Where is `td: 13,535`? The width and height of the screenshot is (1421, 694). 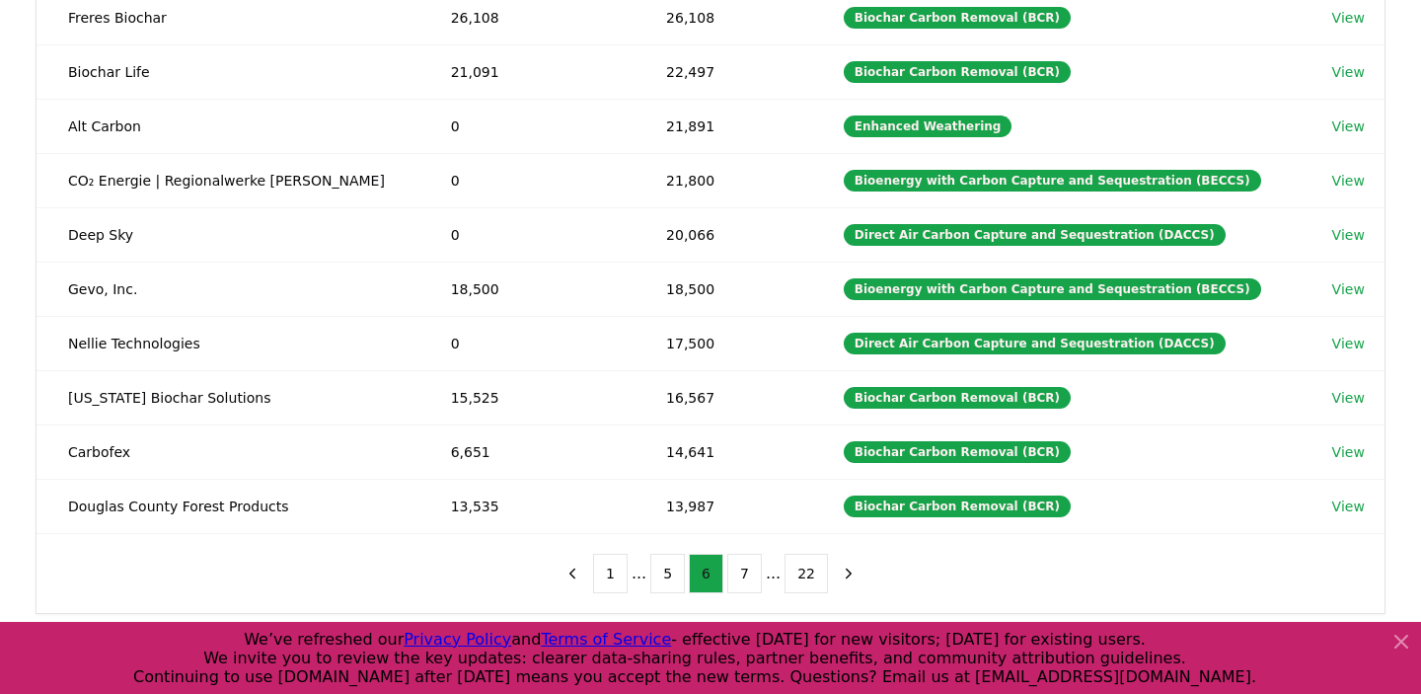
td: 13,535 is located at coordinates (527, 505).